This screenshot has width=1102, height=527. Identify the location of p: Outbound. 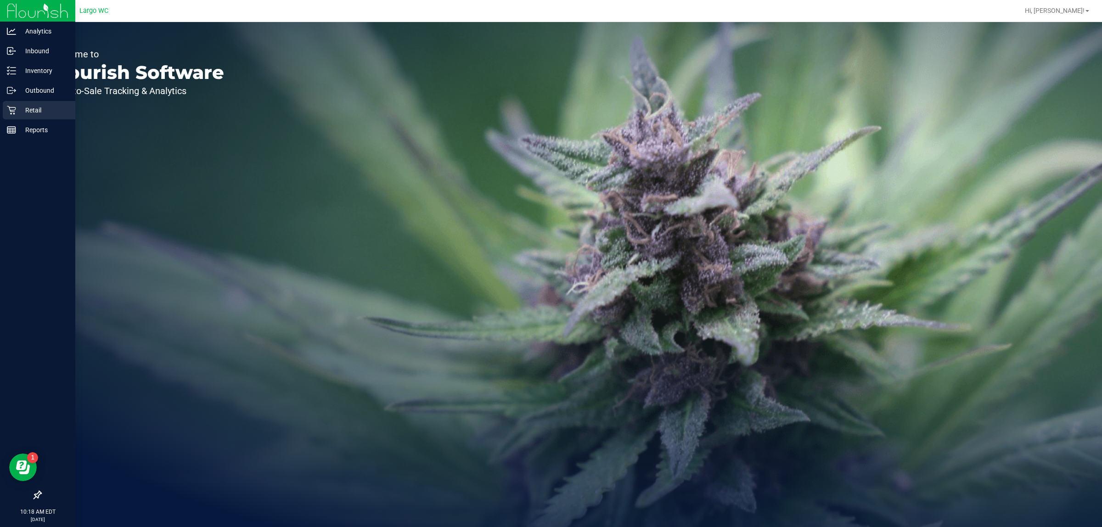
(44, 90).